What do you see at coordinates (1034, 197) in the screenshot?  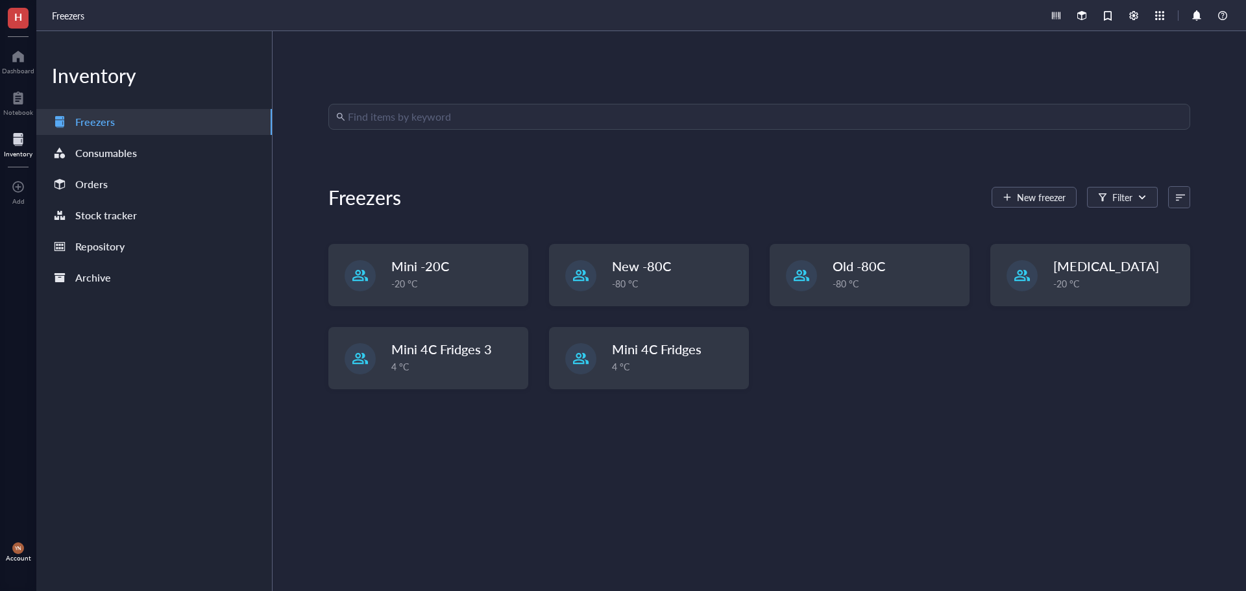 I see `button: New freezer` at bounding box center [1034, 197].